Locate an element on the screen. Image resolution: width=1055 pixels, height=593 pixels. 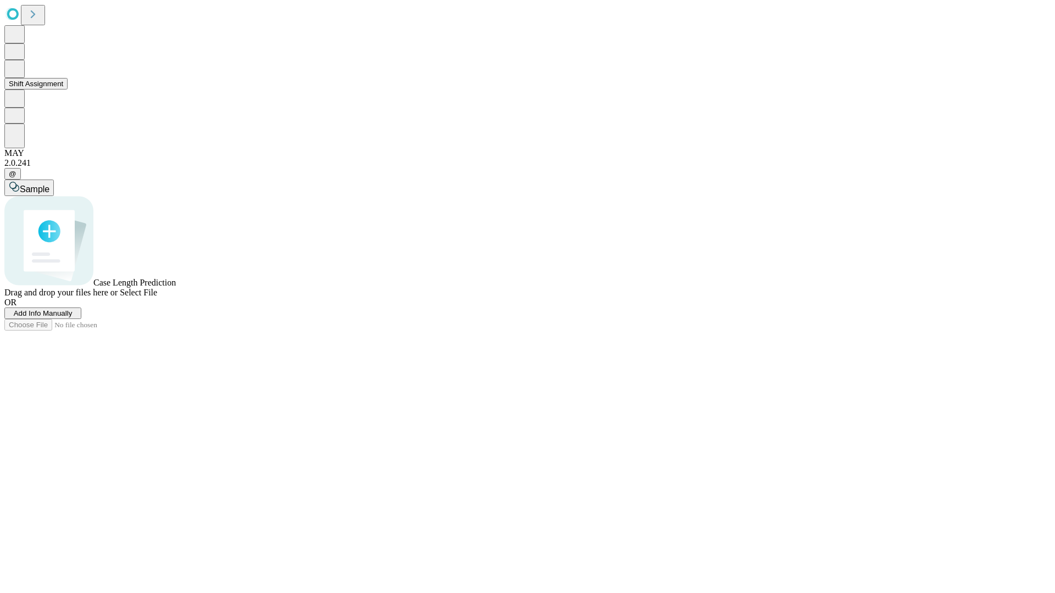
button: Shift Assignment is located at coordinates (36, 84).